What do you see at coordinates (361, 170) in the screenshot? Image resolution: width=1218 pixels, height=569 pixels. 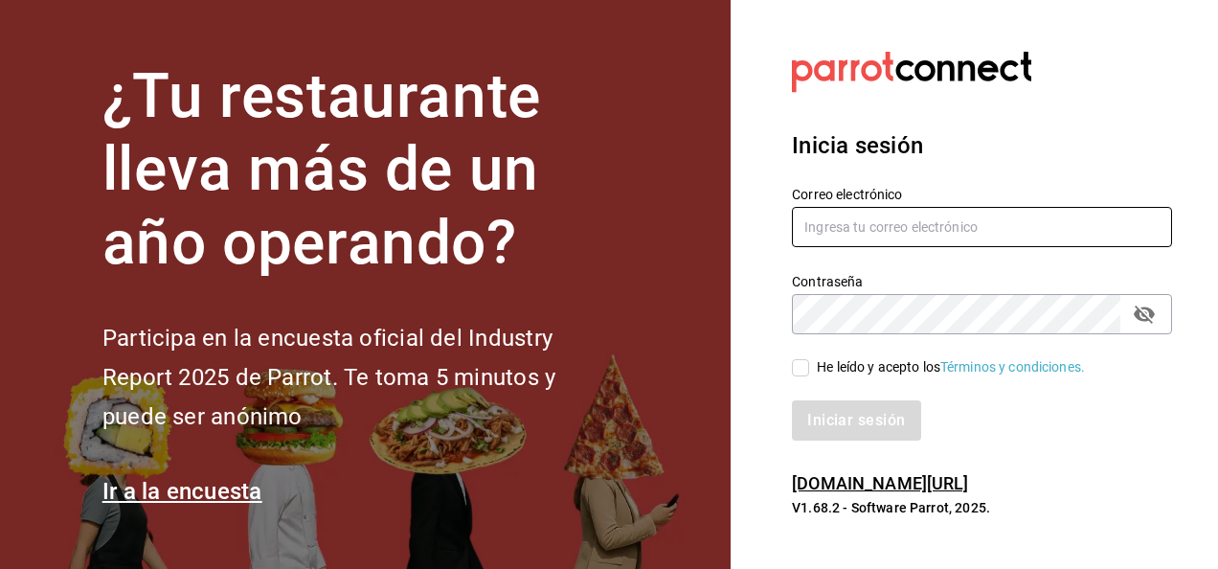 I see `h1: ¿Tu restaurante lleva más de un año operando?` at bounding box center [361, 170].